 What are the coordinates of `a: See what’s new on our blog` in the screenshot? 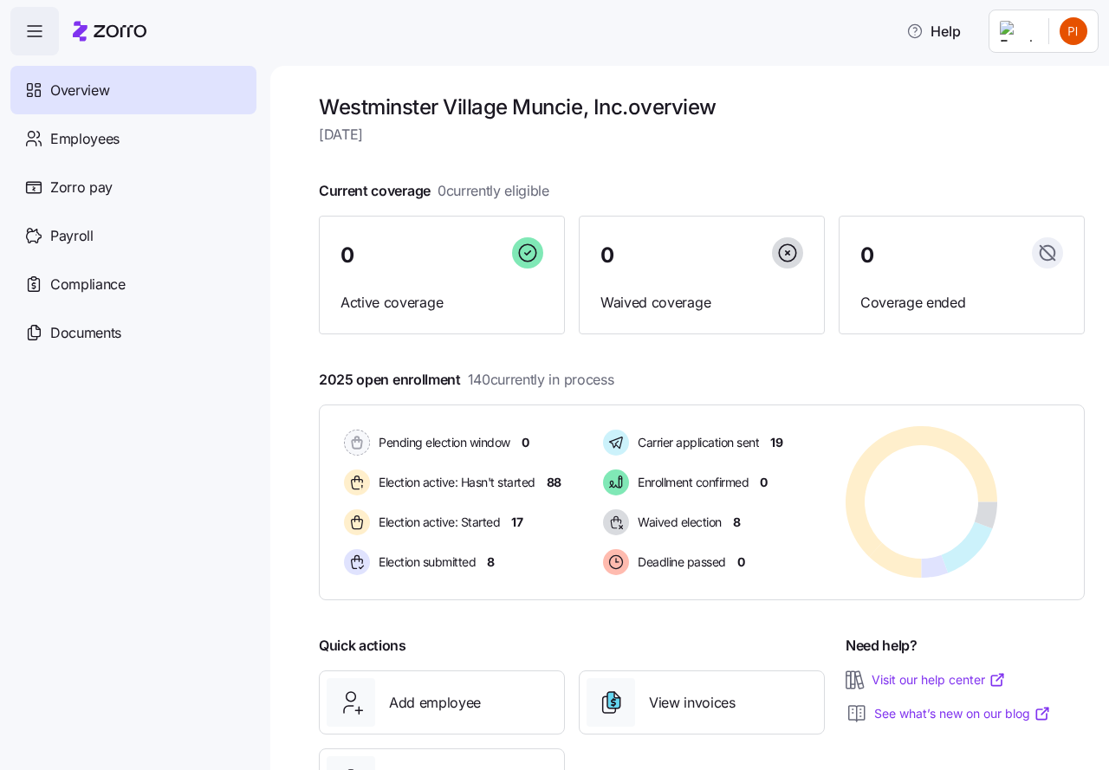 It's located at (962, 714).